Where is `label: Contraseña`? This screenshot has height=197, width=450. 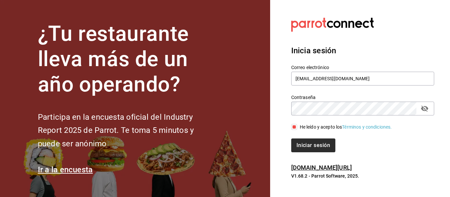
label: Contraseña is located at coordinates (362, 97).